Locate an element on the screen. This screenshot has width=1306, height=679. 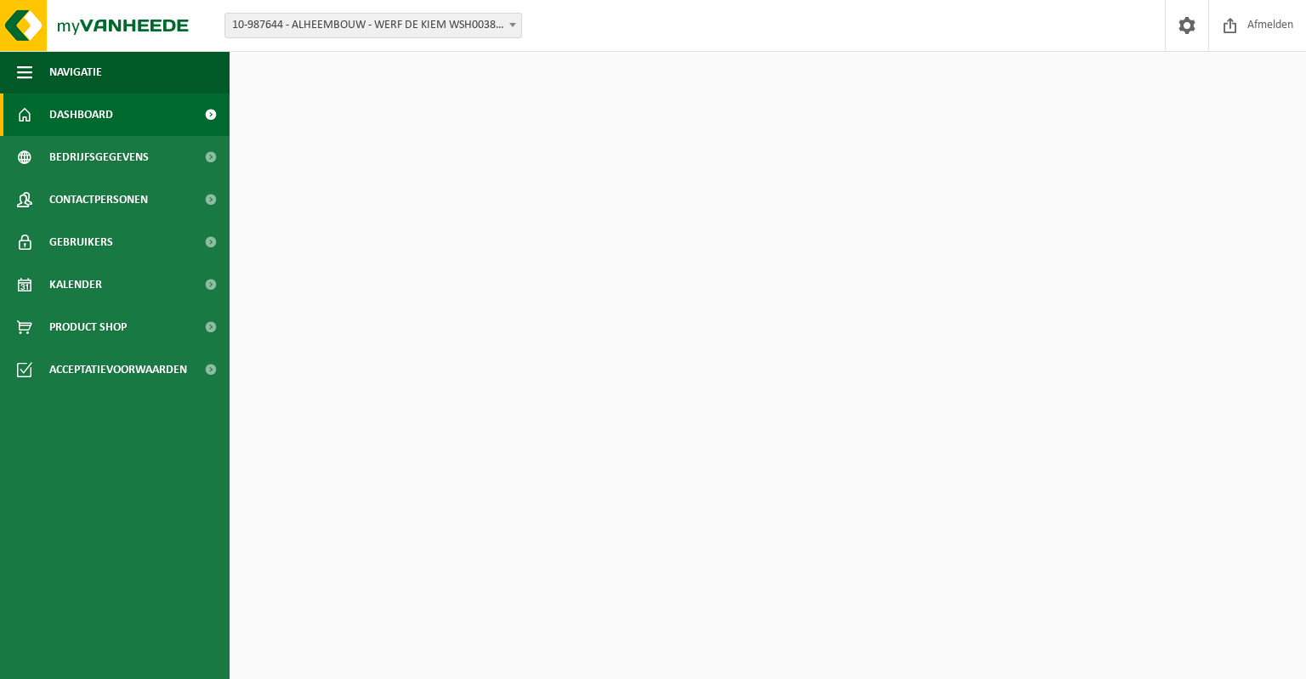
span: Dashboard is located at coordinates (81, 115).